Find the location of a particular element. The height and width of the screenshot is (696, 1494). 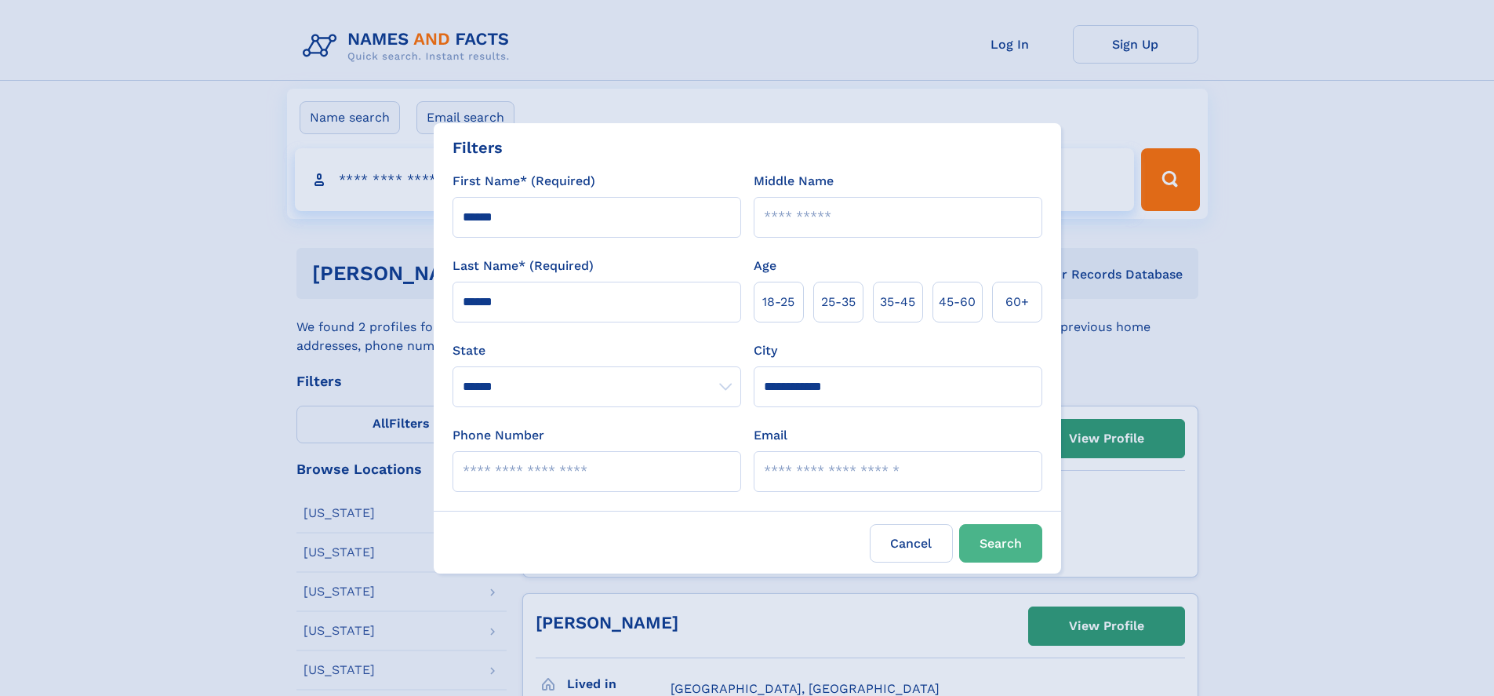

label: Age is located at coordinates (765, 266).